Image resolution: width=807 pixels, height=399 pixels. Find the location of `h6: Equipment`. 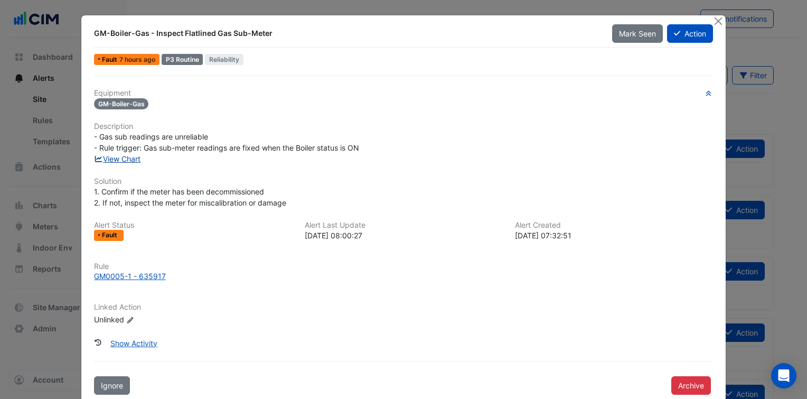

h6: Equipment is located at coordinates (404, 93).